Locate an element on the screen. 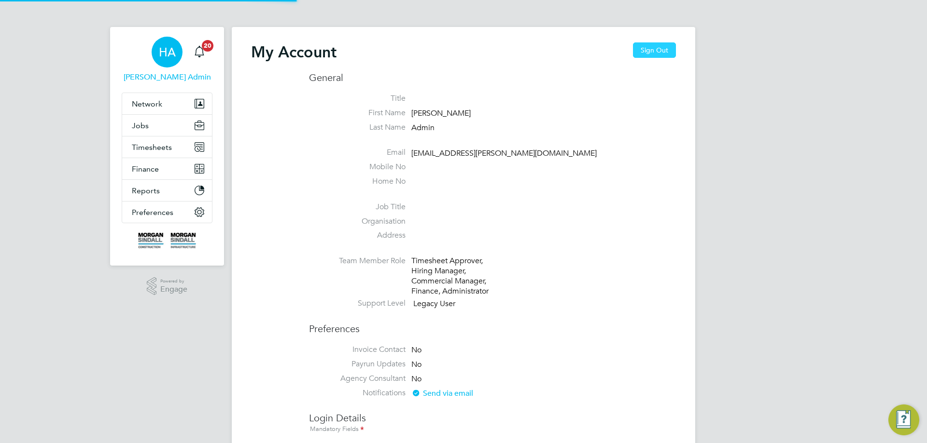 Image resolution: width=927 pixels, height=443 pixels. span: Powered by is located at coordinates (174, 281).